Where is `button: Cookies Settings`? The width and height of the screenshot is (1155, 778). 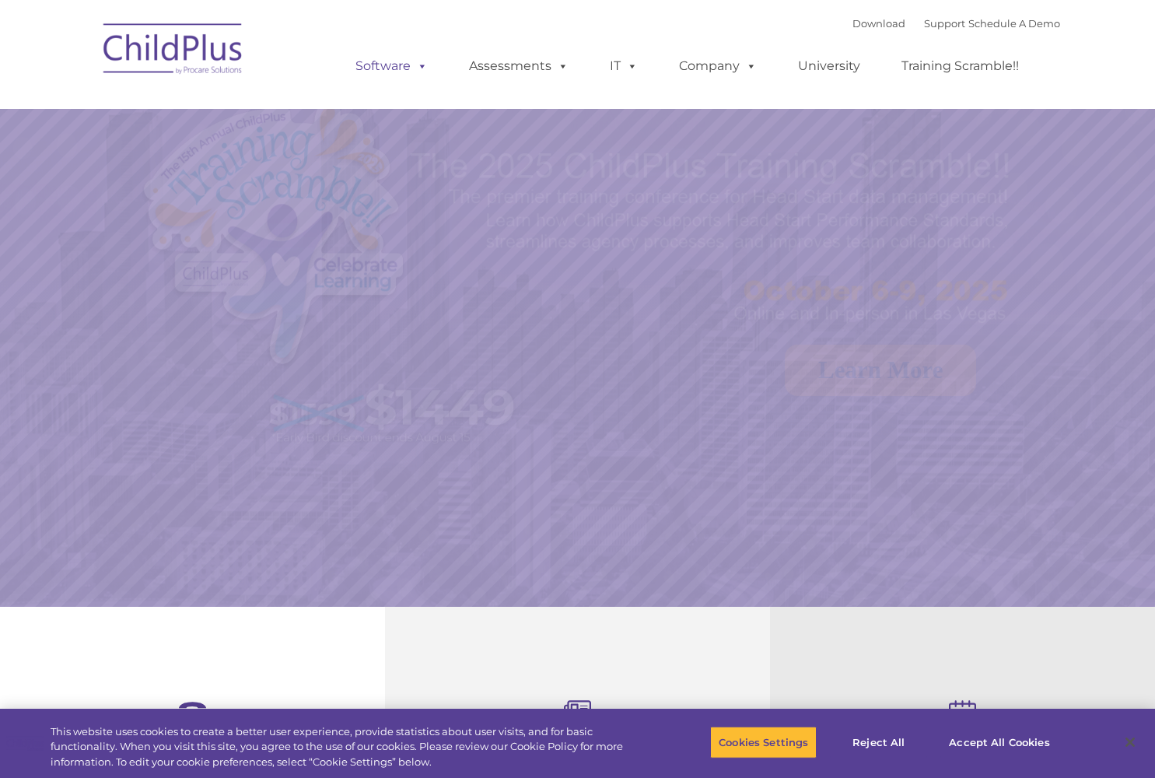 button: Cookies Settings is located at coordinates (763, 742).